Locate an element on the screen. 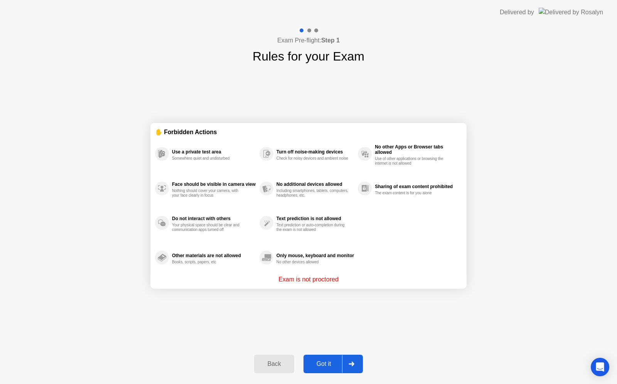 The height and width of the screenshot is (384, 617). div: Sharing of exam content prohibited is located at coordinates (416, 187).